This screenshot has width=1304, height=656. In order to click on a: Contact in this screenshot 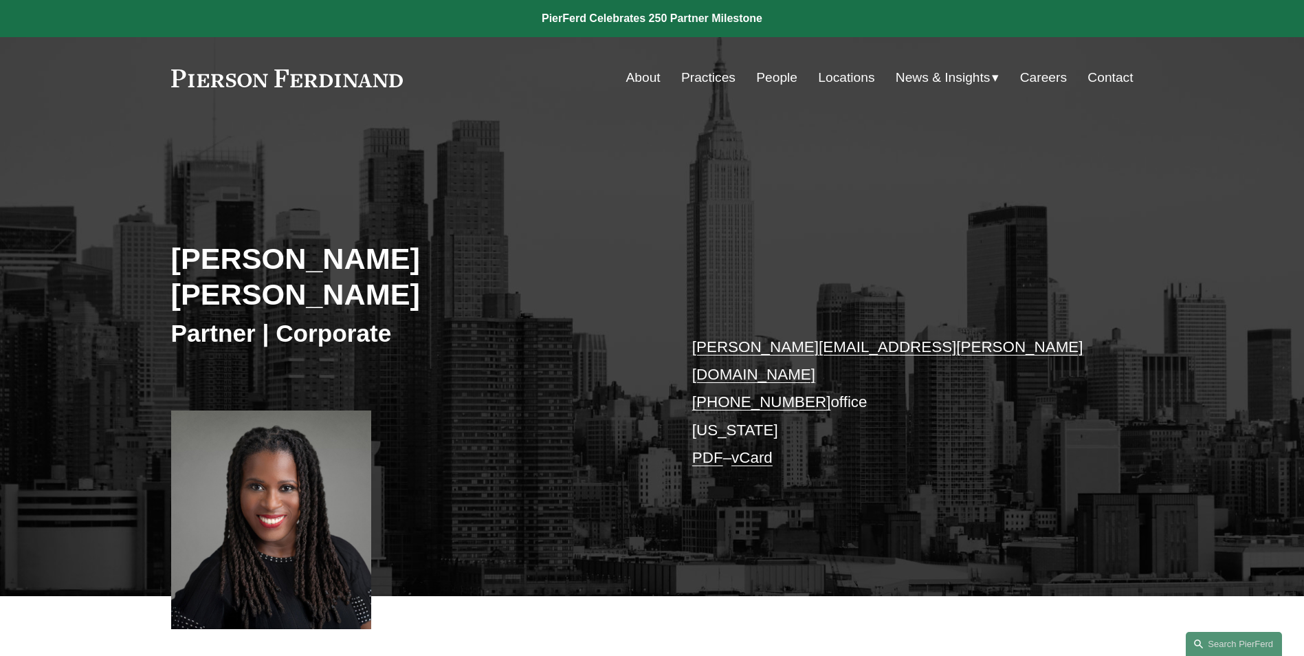, I will do `click(1110, 78)`.